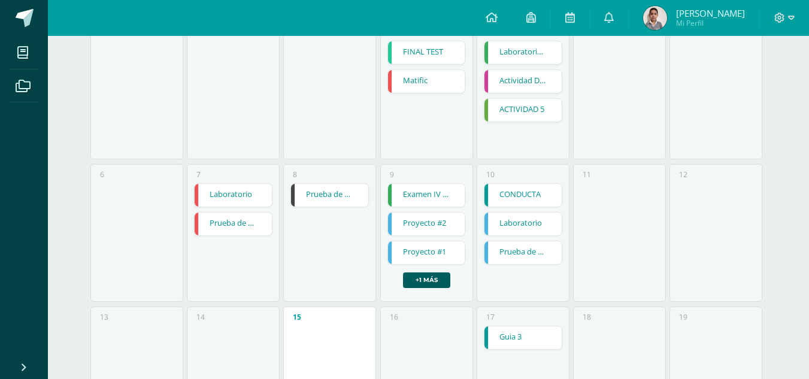 Image resolution: width=809 pixels, height=379 pixels. Describe the element at coordinates (426, 81) in the screenshot. I see `a: Matific` at that location.